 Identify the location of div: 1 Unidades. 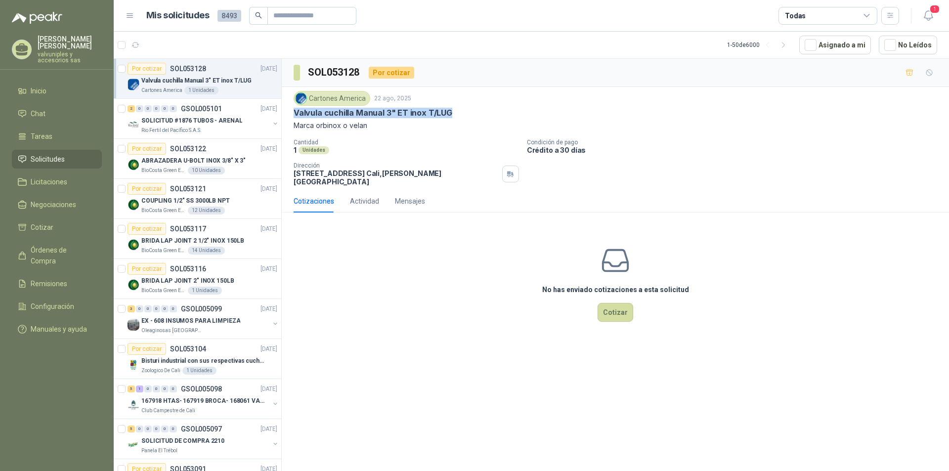
(205, 291).